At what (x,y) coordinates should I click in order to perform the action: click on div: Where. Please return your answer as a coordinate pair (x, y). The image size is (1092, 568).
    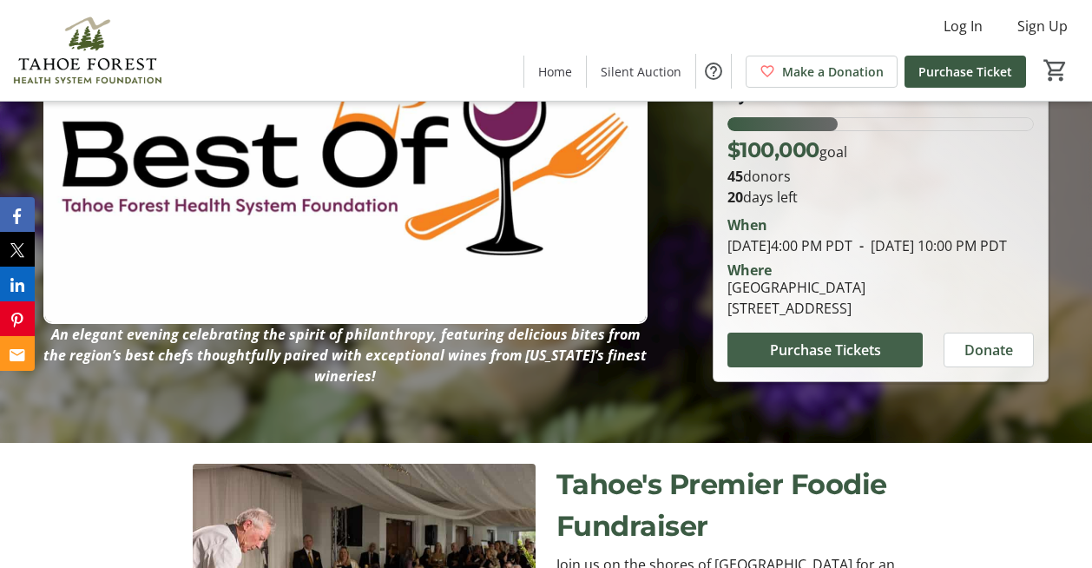
    Looking at the image, I should click on (749, 270).